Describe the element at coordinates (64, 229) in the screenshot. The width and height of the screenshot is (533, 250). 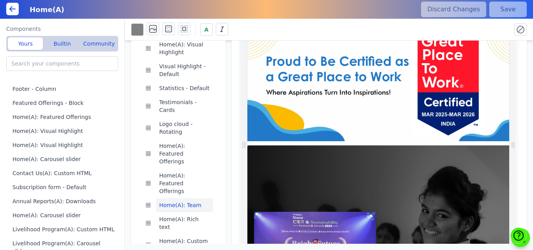
I see `button: Livelihood Program(A): Custom HTML` at that location.